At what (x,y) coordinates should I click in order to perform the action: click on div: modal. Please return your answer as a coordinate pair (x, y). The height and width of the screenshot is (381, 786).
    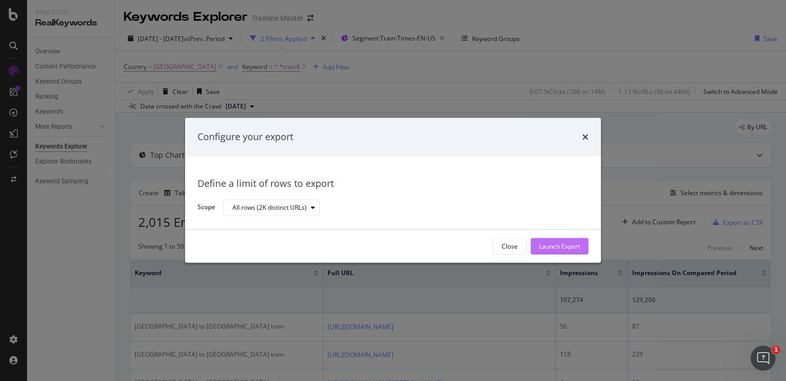
    Looking at the image, I should click on (393, 190).